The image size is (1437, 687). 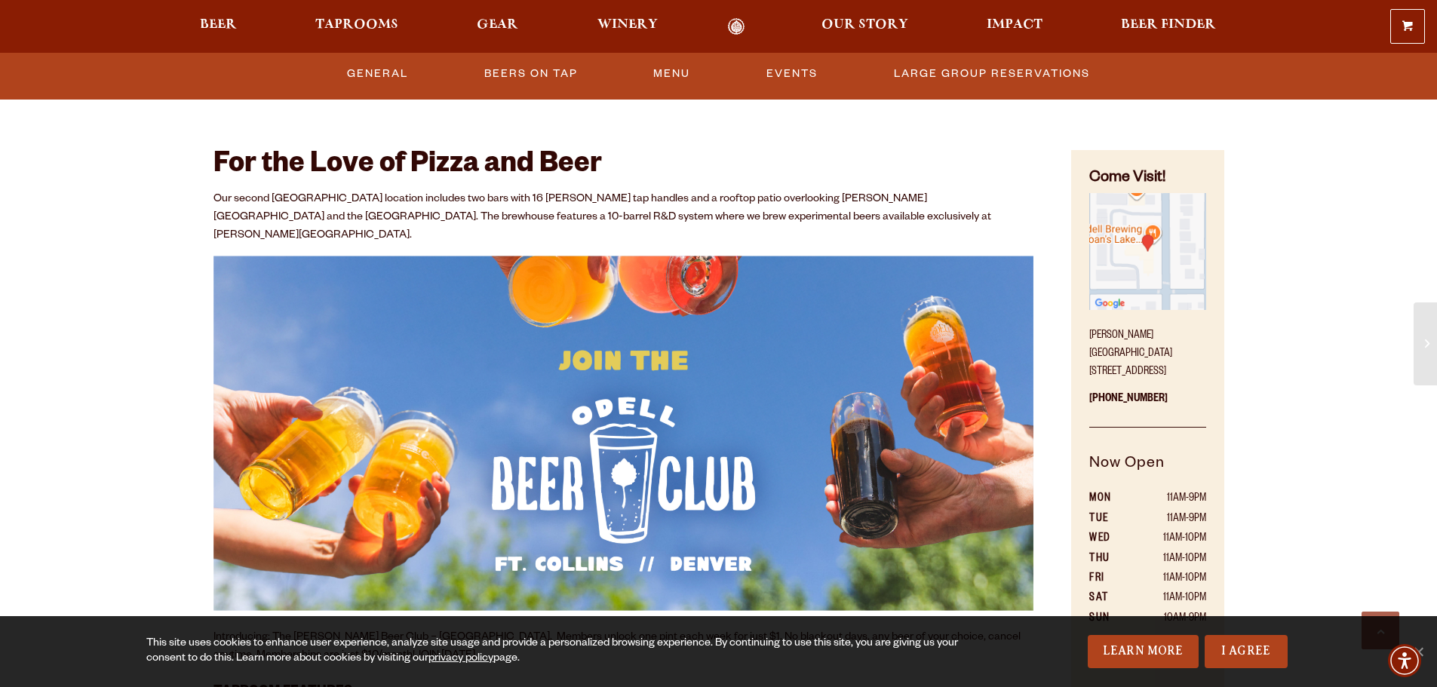 I want to click on a: General, so click(x=377, y=74).